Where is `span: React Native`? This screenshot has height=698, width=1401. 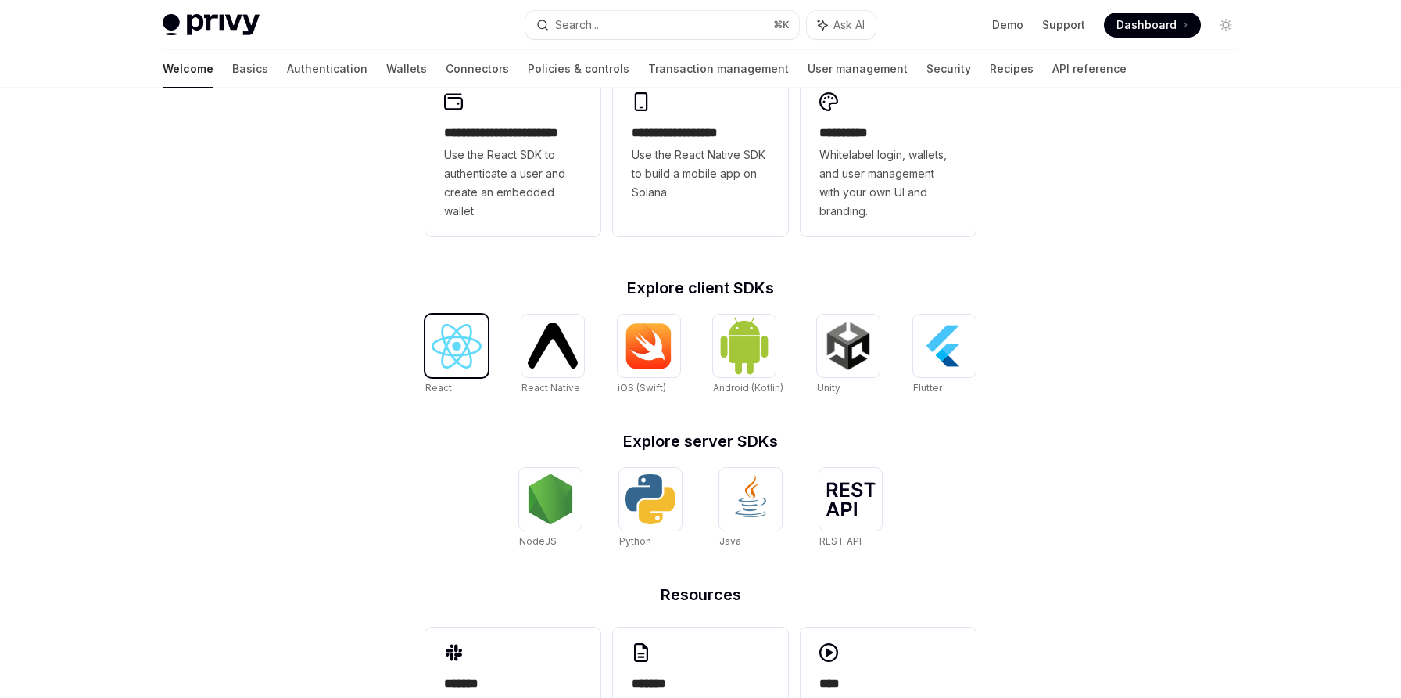
span: React Native is located at coordinates (551, 387).